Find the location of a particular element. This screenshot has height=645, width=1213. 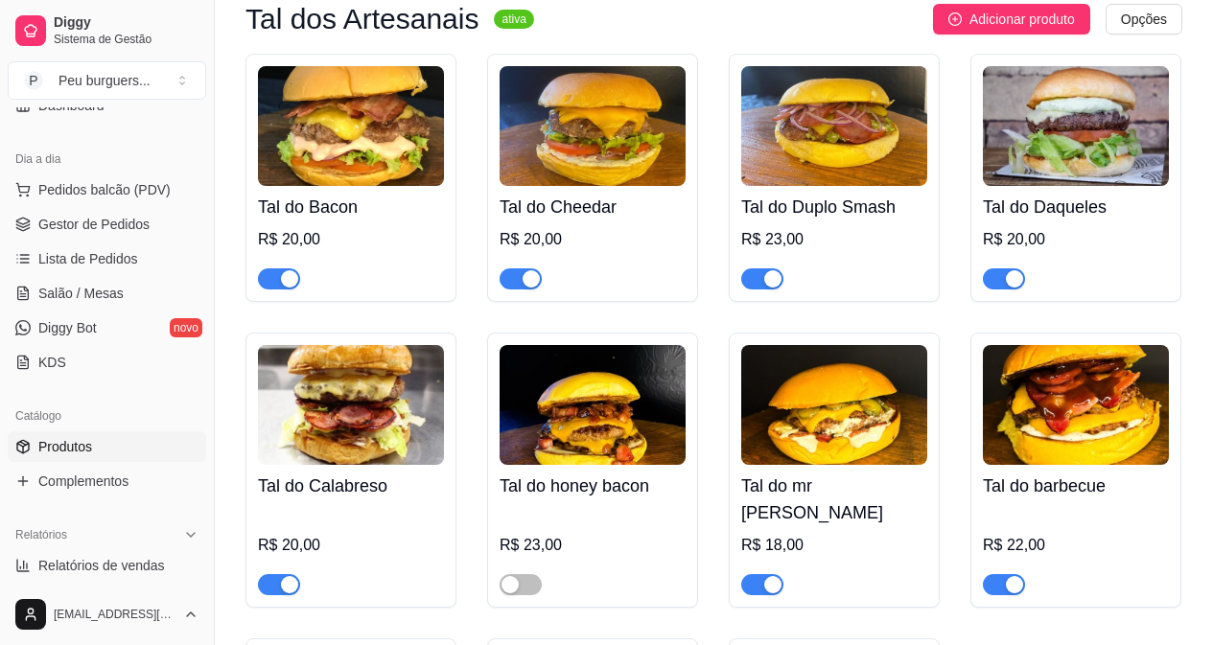

div: R$ 22,00 is located at coordinates (1076, 546).